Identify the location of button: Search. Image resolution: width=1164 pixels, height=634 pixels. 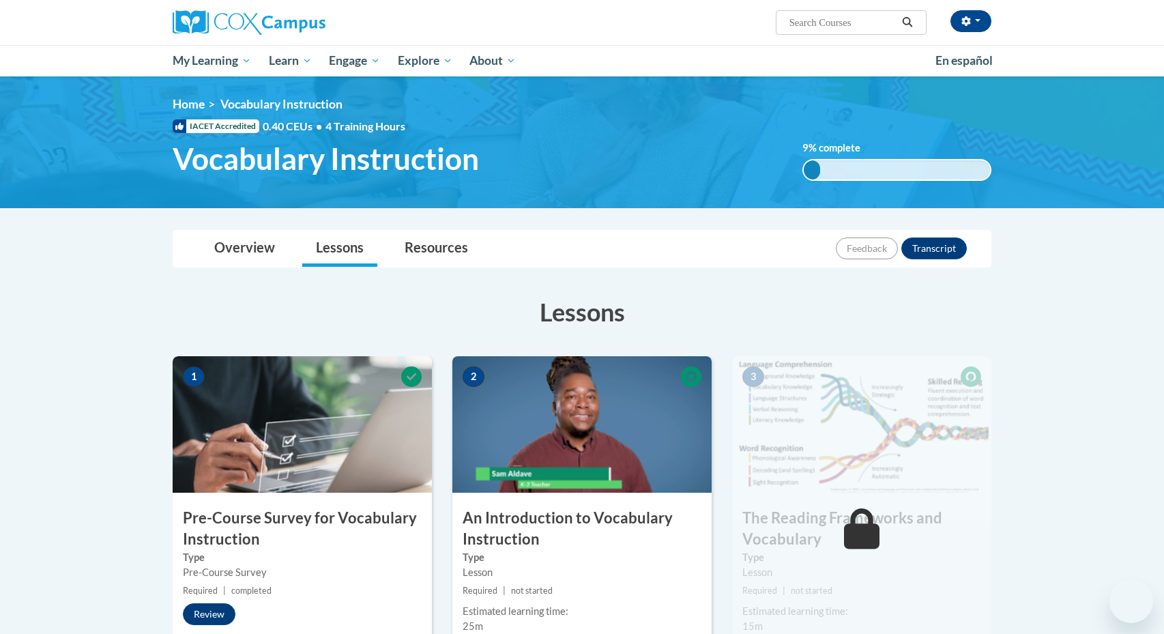
(907, 23).